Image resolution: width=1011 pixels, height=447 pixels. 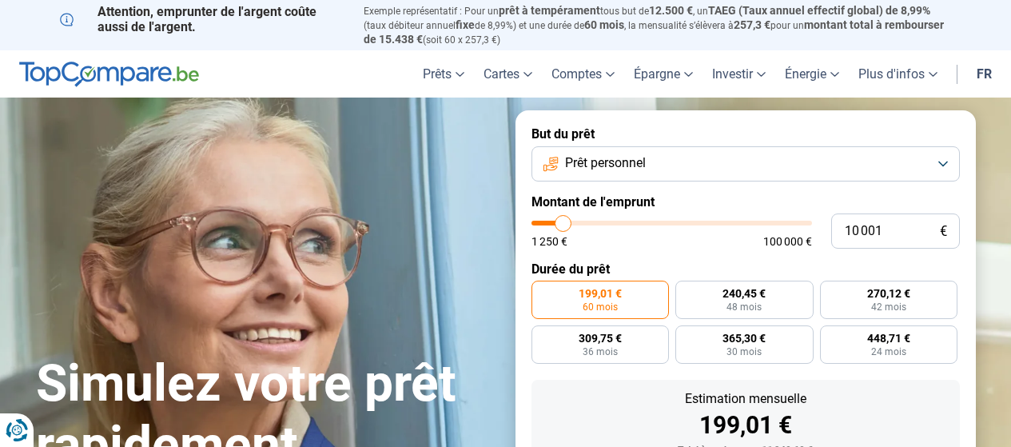 I want to click on span: 12.500 €, so click(x=670, y=10).